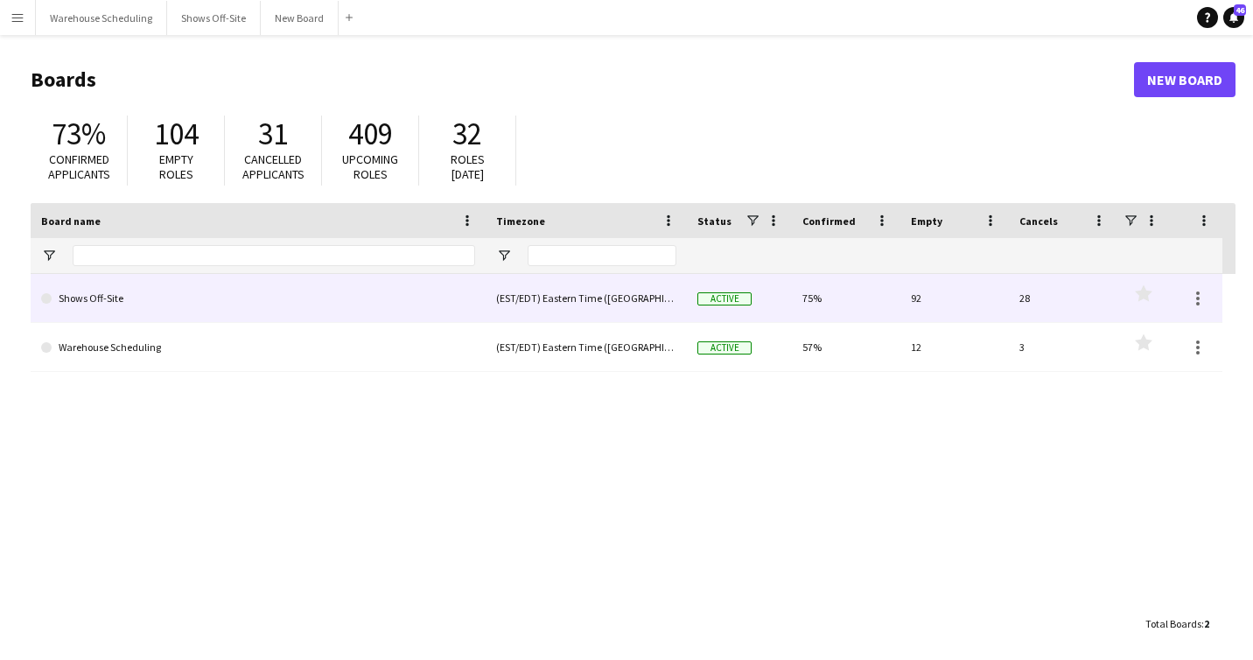 This screenshot has width=1253, height=660. I want to click on span: Timezone, so click(521, 221).